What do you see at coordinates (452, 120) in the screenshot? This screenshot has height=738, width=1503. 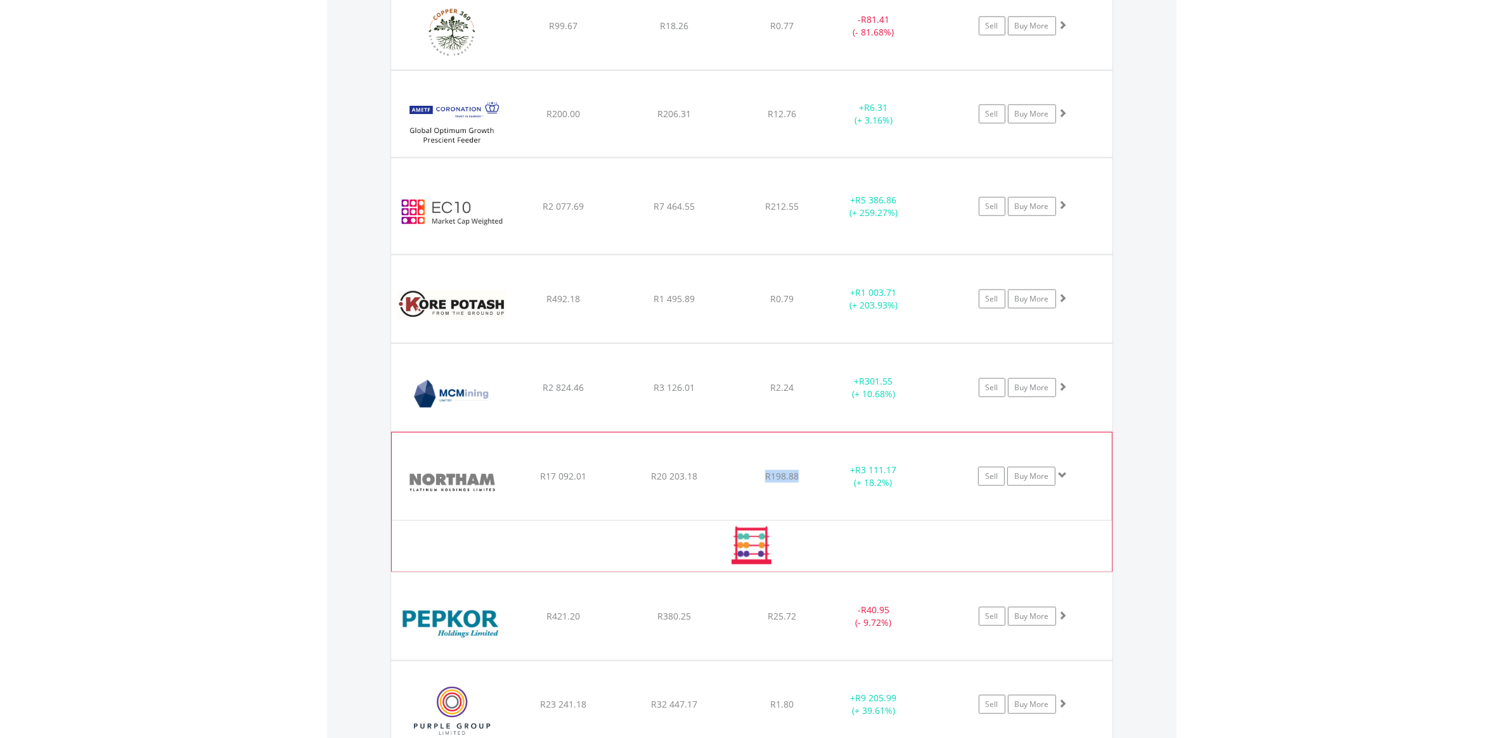 I see `img: EQU.ZA.COOPTI.png` at bounding box center [452, 120].